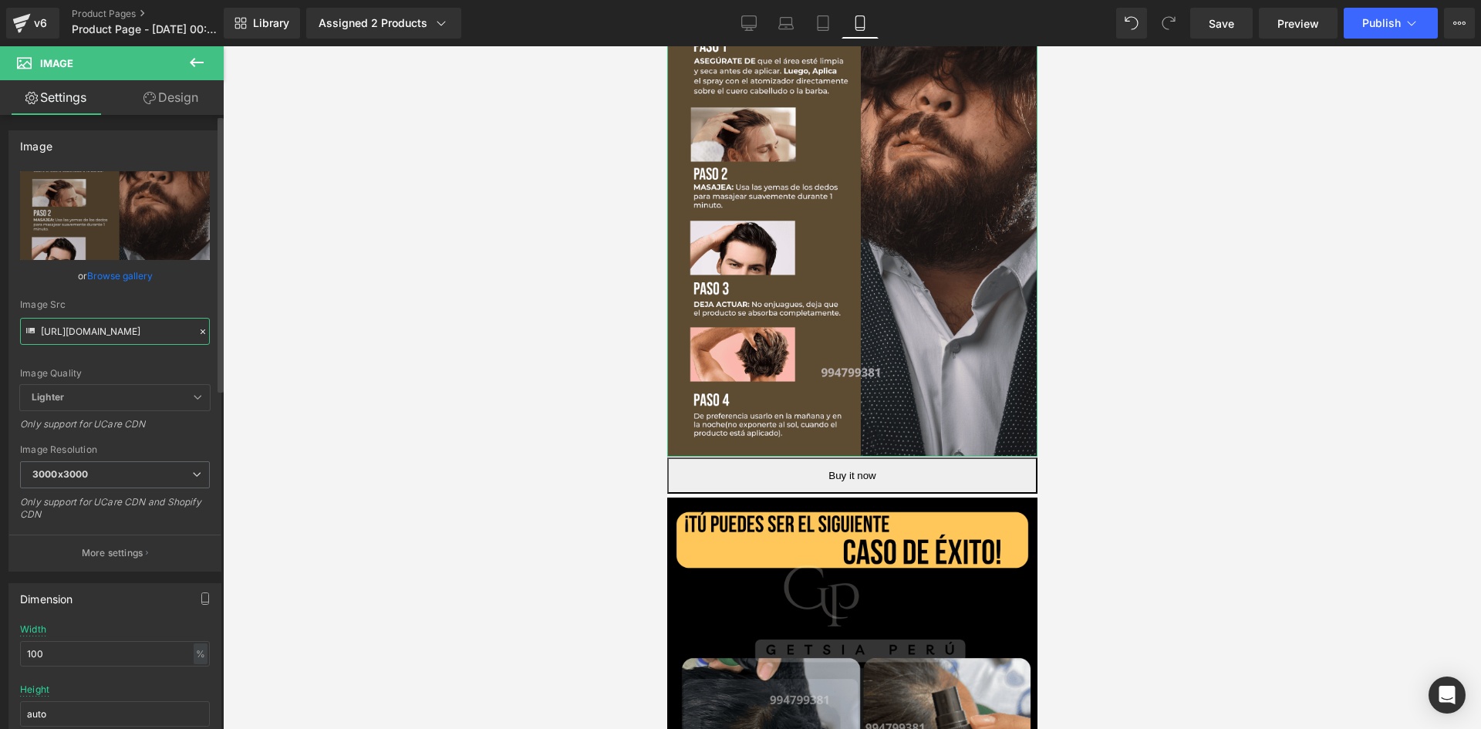 The width and height of the screenshot is (1481, 729). I want to click on a: Browse gallery, so click(120, 275).